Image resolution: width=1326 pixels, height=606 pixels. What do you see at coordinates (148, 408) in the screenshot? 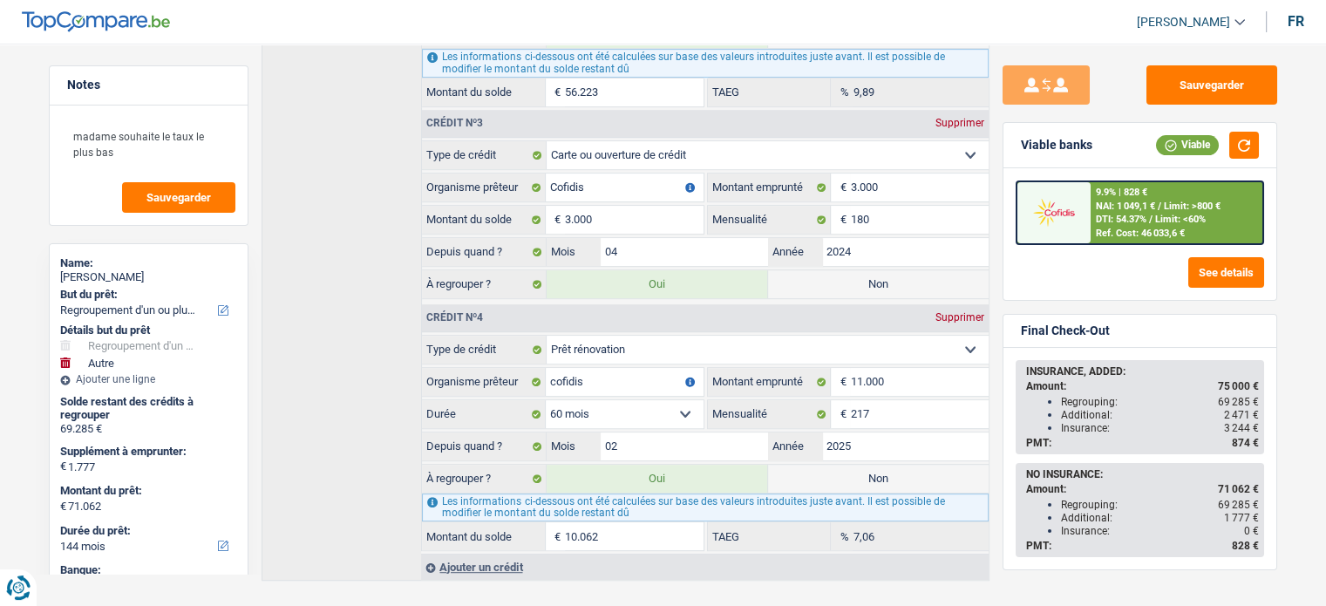
I see `div: Solde restant des crédits à regrouper` at bounding box center [148, 408].